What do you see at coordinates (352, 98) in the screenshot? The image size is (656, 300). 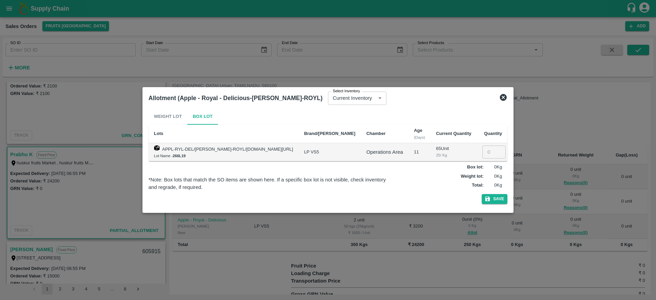 I see `p: Current Inventory` at bounding box center [352, 98].